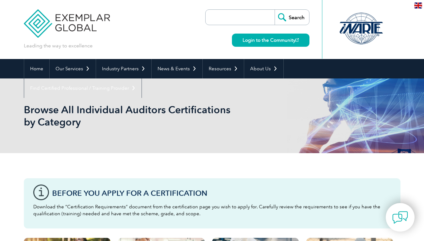  I want to click on a: Find Certified Professional / Training Provider, so click(83, 88).